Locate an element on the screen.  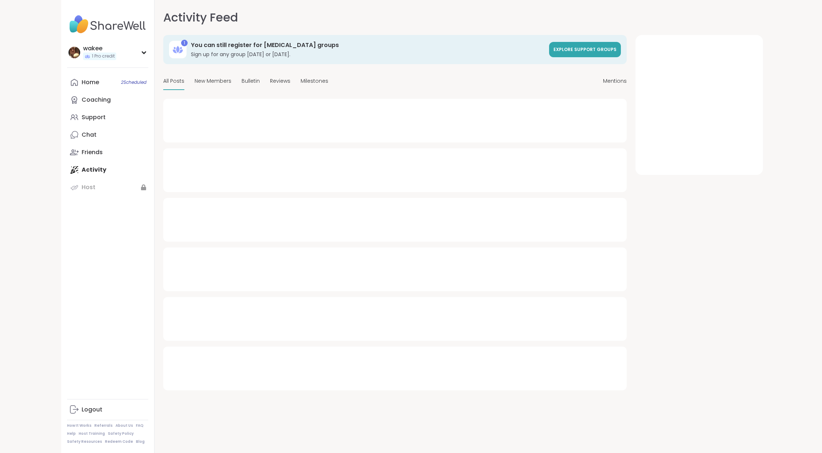
span: 1 Pro credit is located at coordinates (103, 56).